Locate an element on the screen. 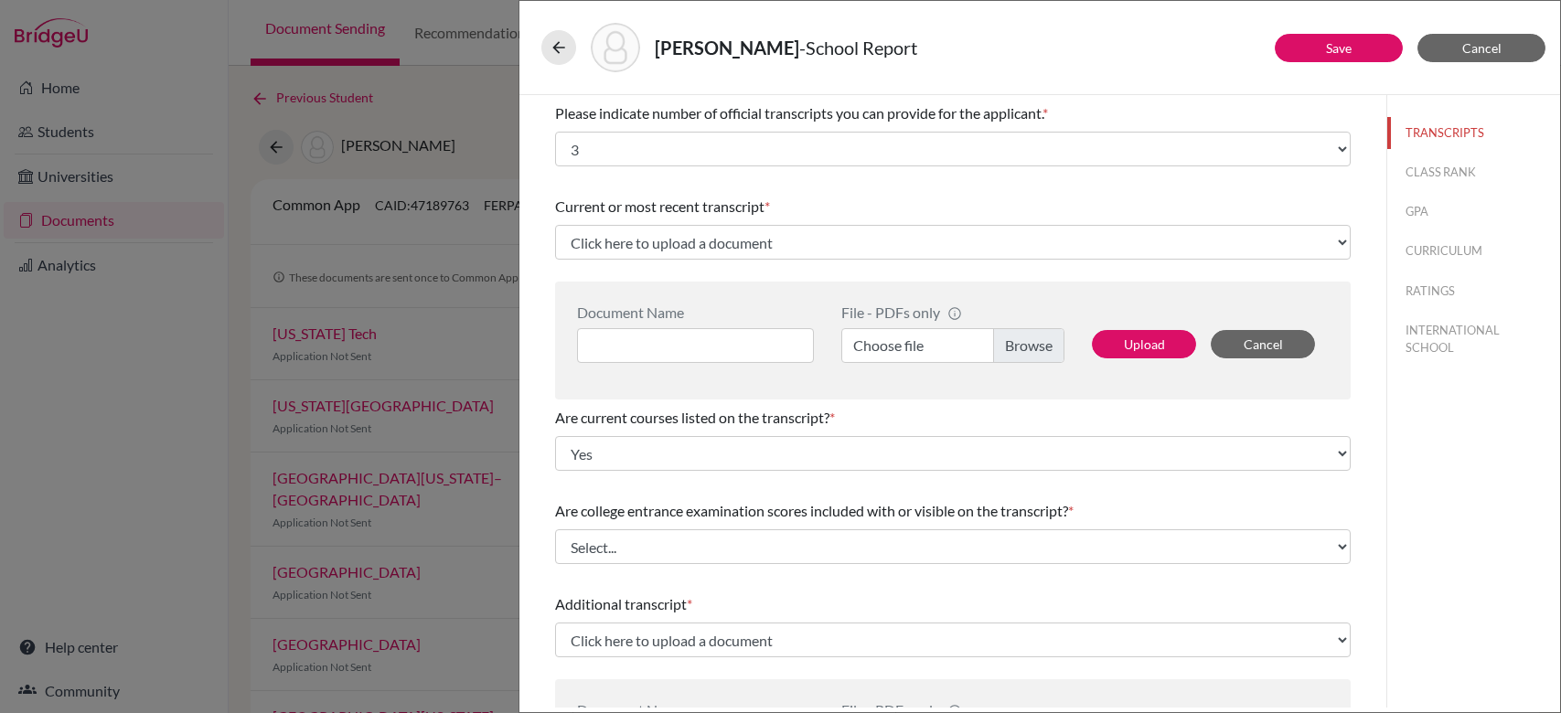  button: TRANSCRIPTS is located at coordinates (1473, 133).